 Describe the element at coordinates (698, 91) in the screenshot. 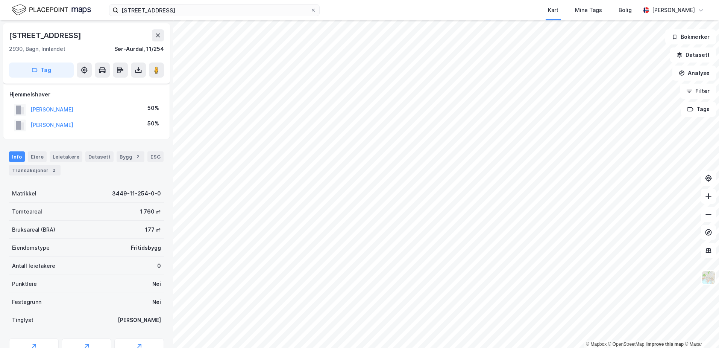

I see `button: Filter` at that location.